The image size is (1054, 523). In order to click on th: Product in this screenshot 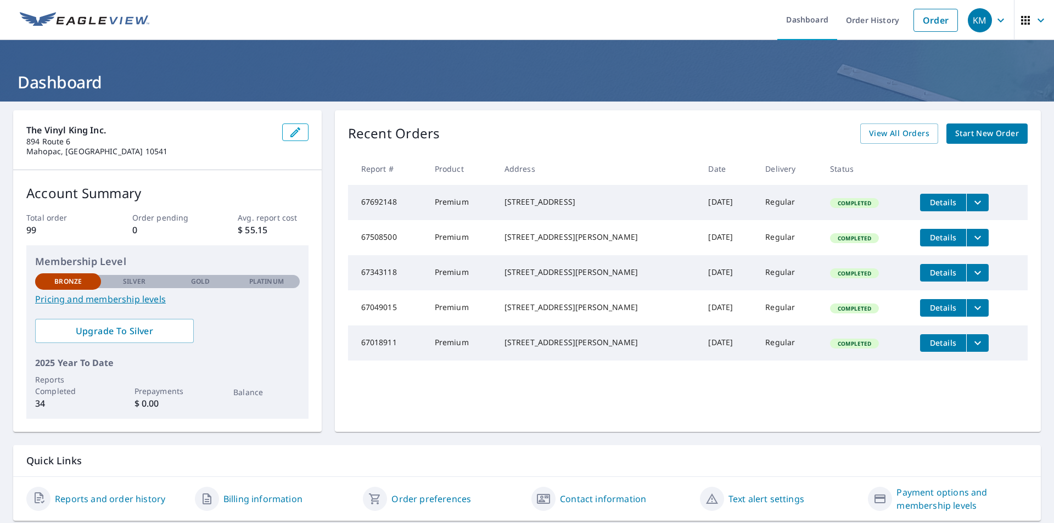, I will do `click(460, 168)`.